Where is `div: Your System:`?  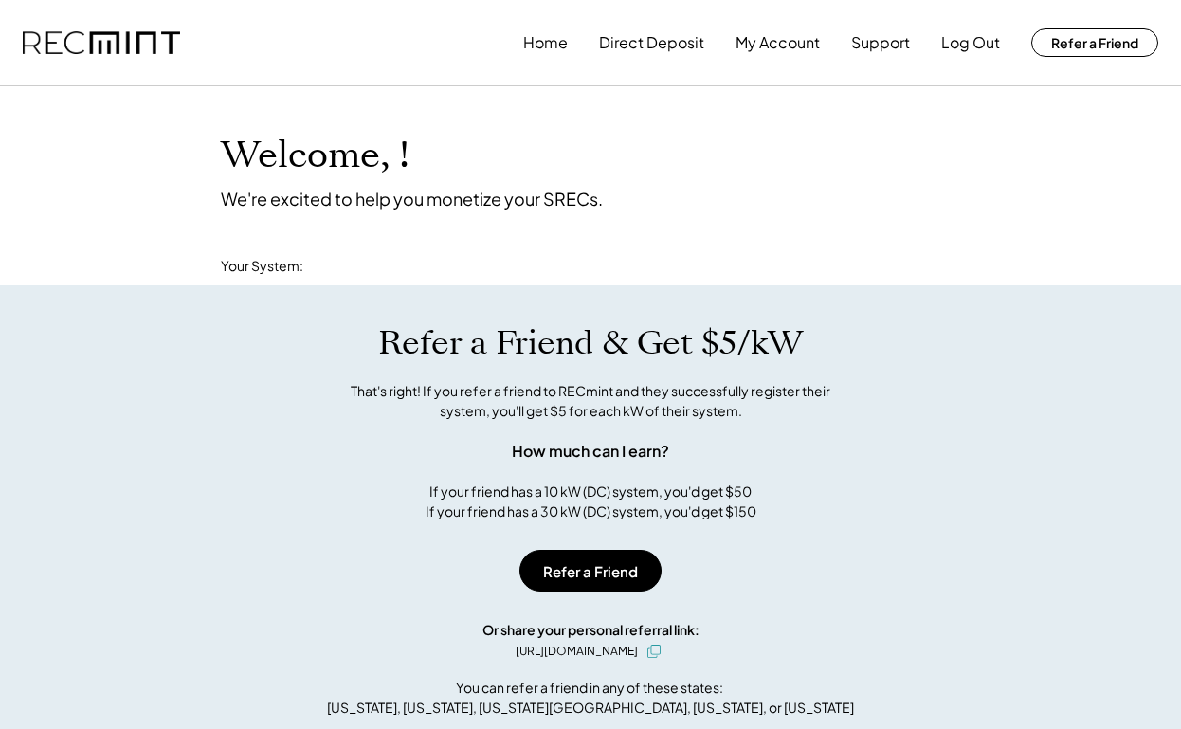 div: Your System: is located at coordinates (262, 266).